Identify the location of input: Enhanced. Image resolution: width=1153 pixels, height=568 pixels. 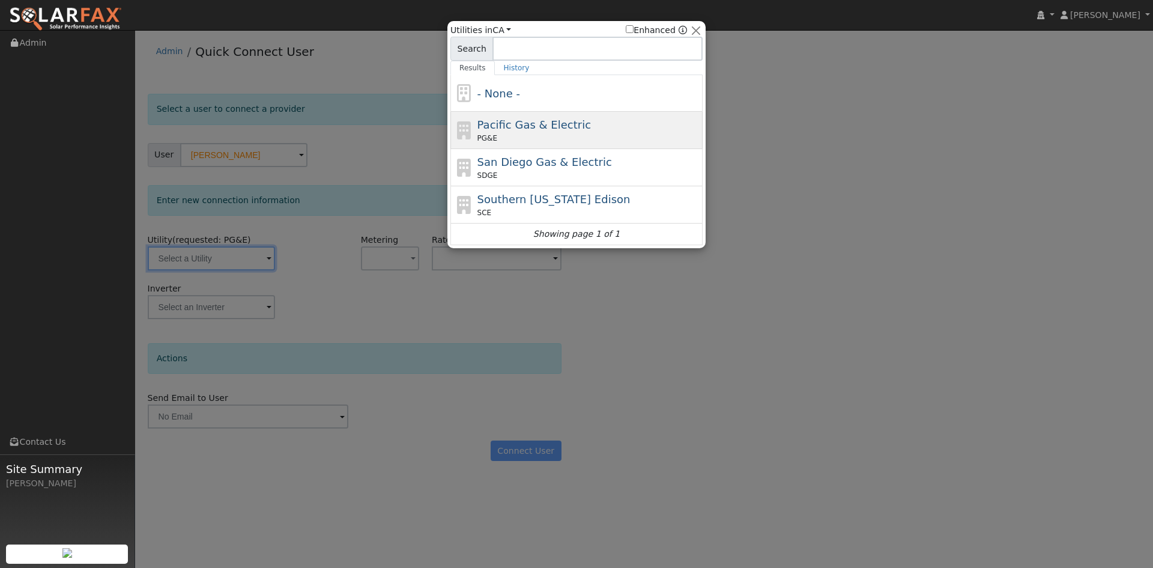
(629, 29).